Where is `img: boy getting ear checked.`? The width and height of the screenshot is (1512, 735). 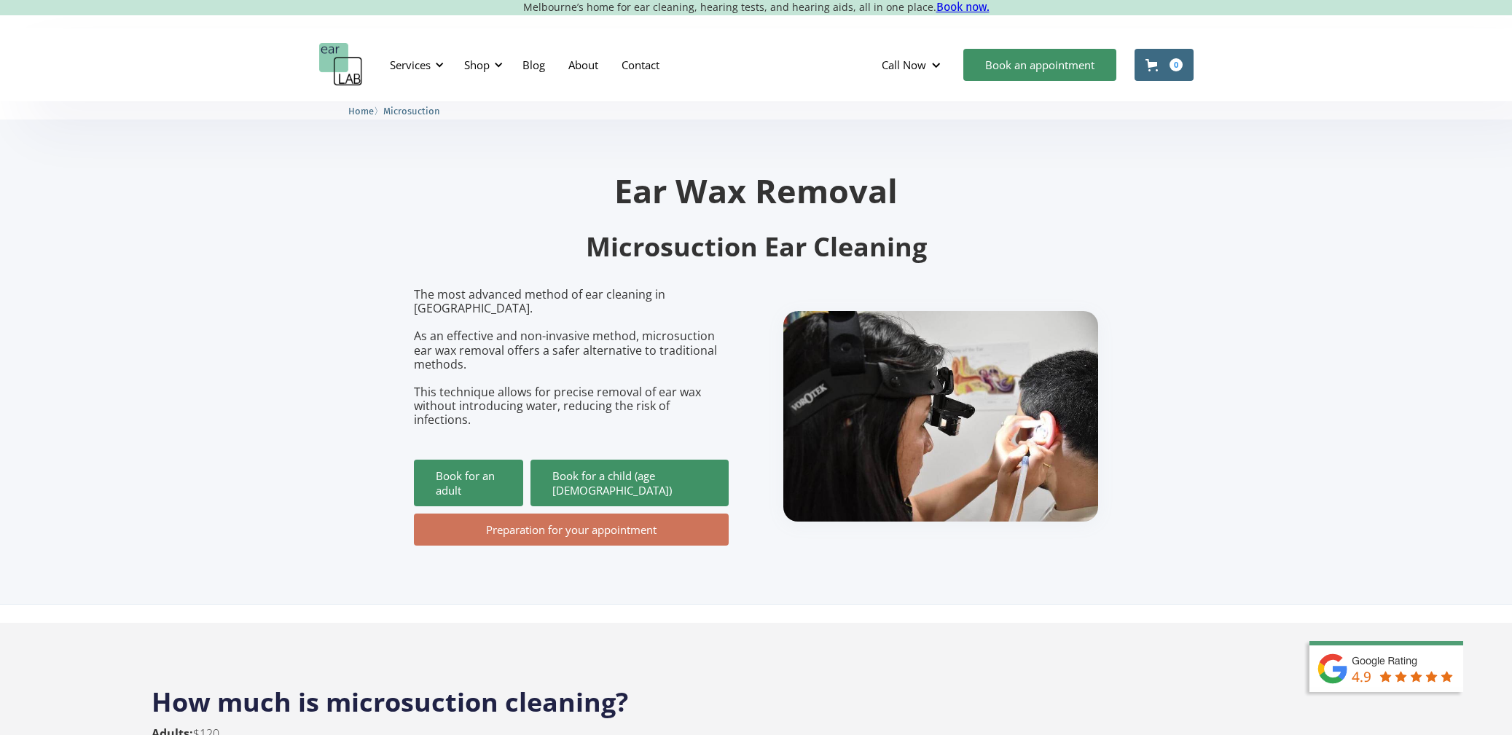
img: boy getting ear checked. is located at coordinates (941, 416).